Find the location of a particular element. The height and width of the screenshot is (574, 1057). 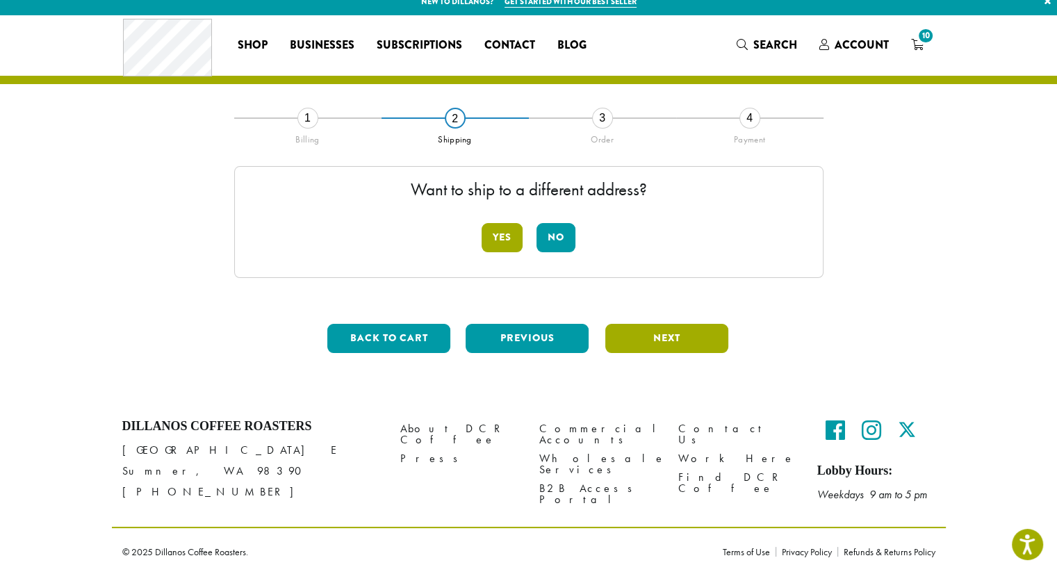

span: Search is located at coordinates (775, 44).